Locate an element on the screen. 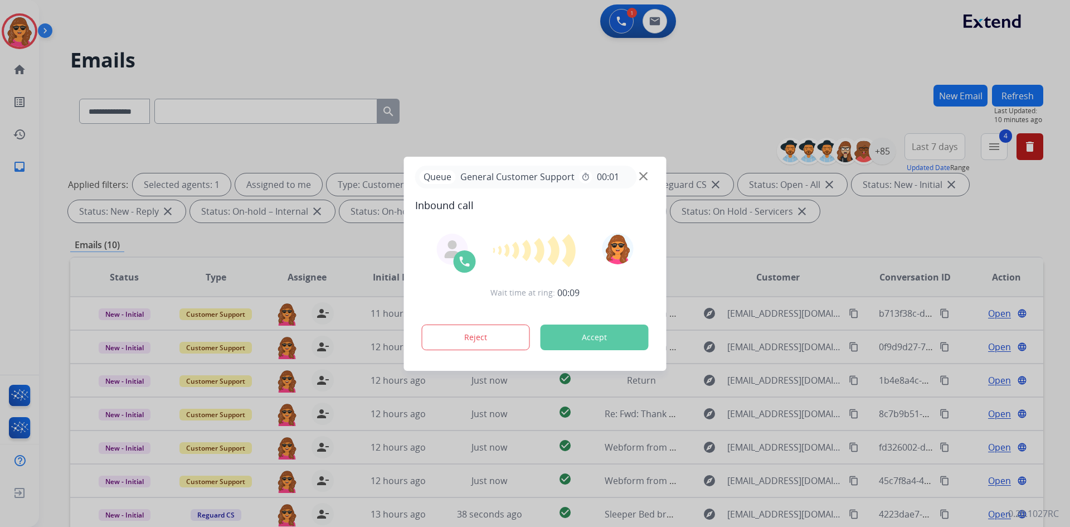 This screenshot has height=527, width=1070. img: agent-avatar is located at coordinates (453, 249).